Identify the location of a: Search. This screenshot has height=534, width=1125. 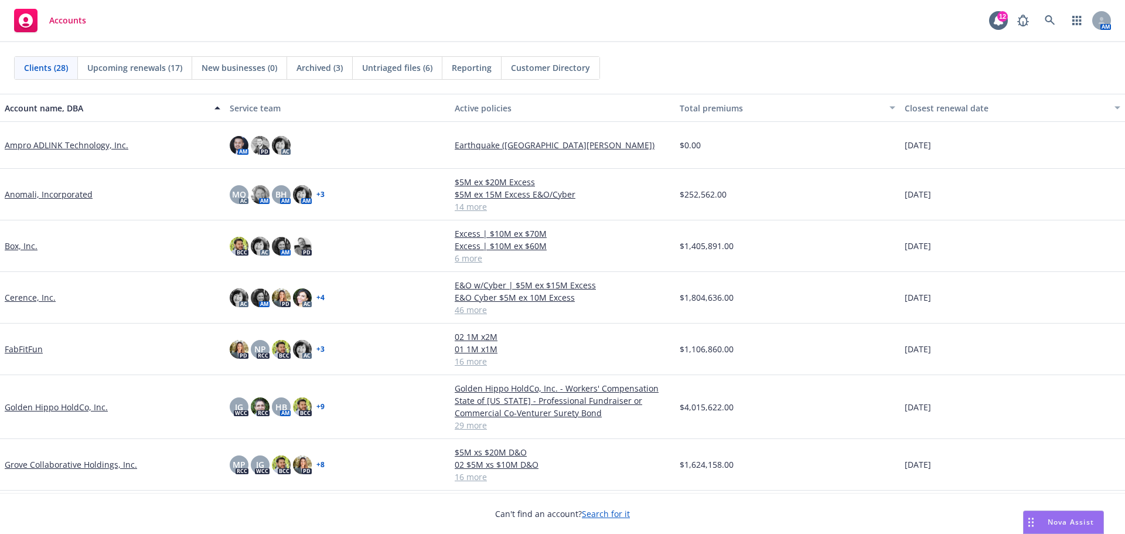
(1050, 21).